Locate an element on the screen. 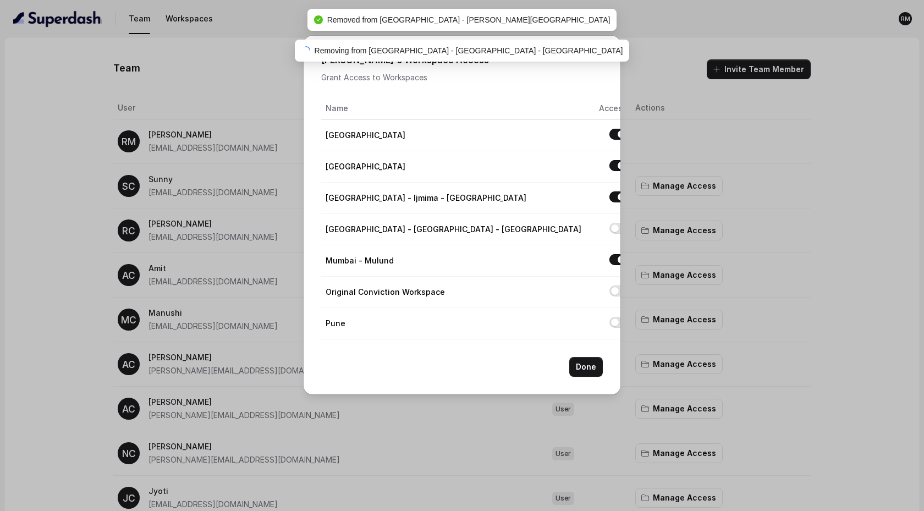 The width and height of the screenshot is (924, 511). p: Grant Access to Workspaces is located at coordinates (462, 78).